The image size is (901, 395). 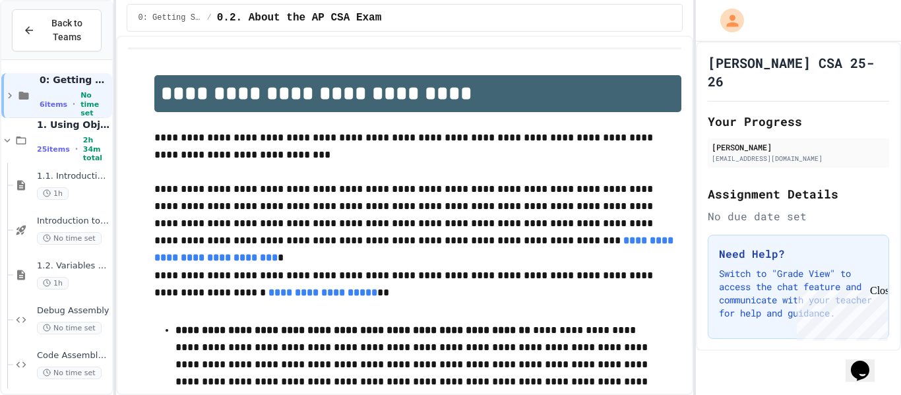 I want to click on span: 6 items, so click(x=53, y=104).